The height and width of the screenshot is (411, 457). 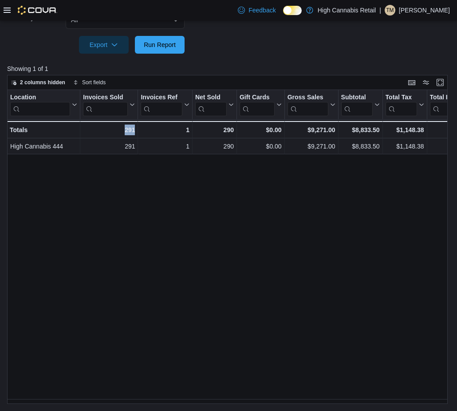 What do you see at coordinates (89, 83) in the screenshot?
I see `button: Sort fields` at bounding box center [89, 83].